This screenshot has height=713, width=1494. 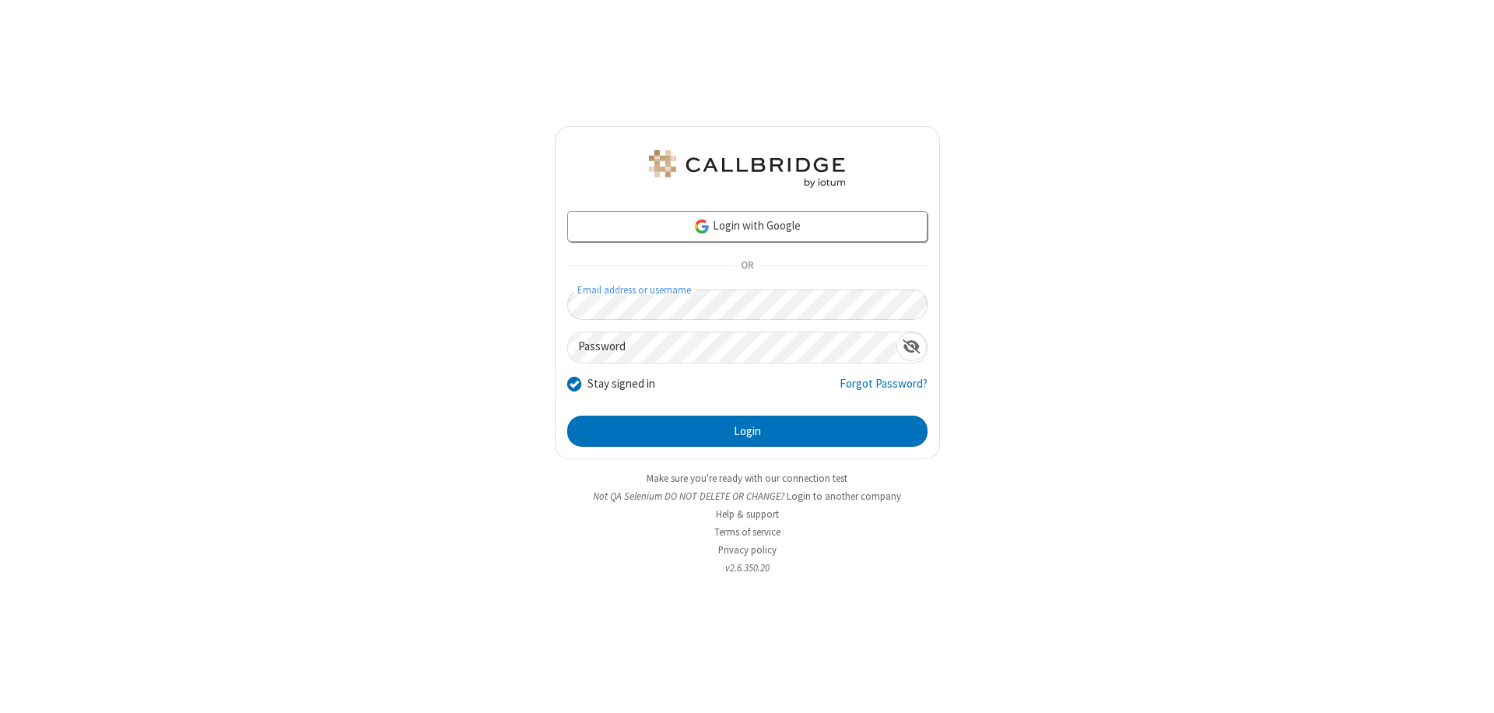 I want to click on img: google-icon.png, so click(x=702, y=226).